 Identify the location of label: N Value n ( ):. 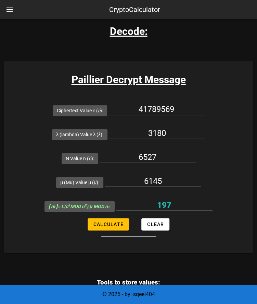
(80, 159).